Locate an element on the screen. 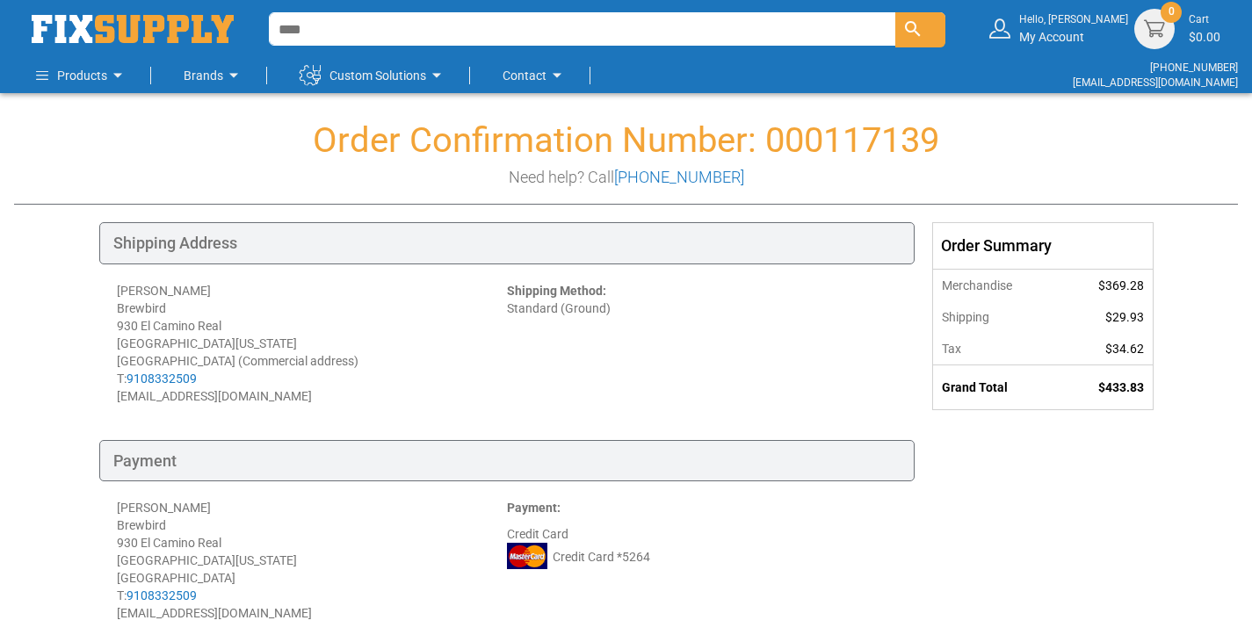 The image size is (1252, 642). div: Standard (Ground) is located at coordinates (702, 344).